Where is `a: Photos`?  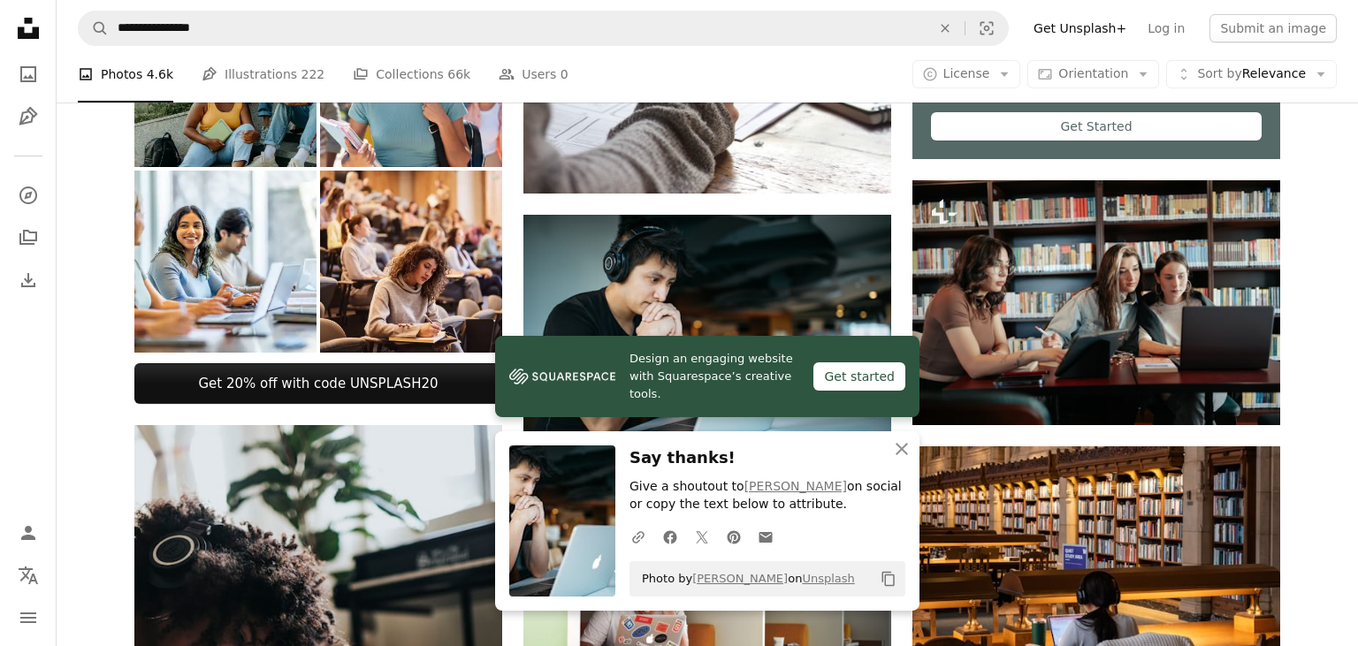
a: Photos is located at coordinates (28, 74).